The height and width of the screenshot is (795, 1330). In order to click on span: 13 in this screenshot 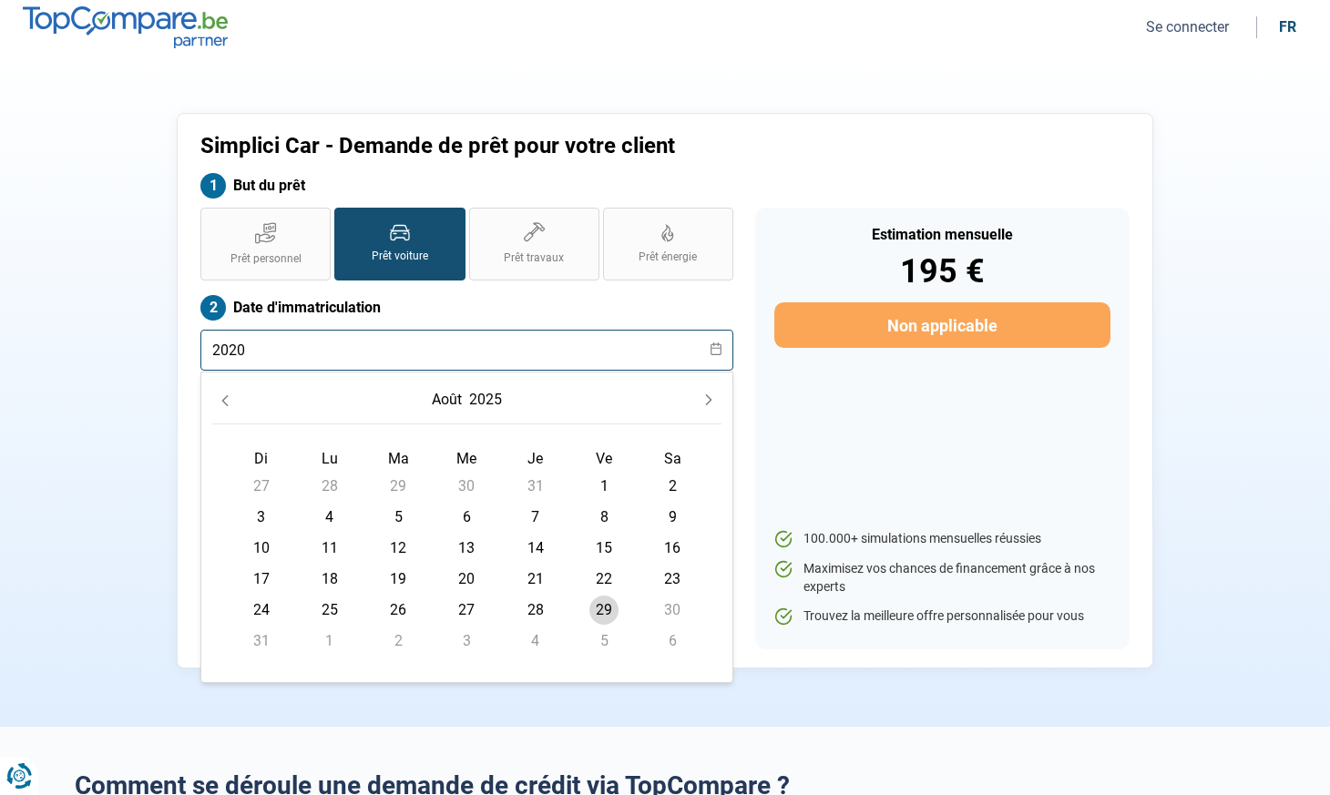, I will do `click(466, 548)`.